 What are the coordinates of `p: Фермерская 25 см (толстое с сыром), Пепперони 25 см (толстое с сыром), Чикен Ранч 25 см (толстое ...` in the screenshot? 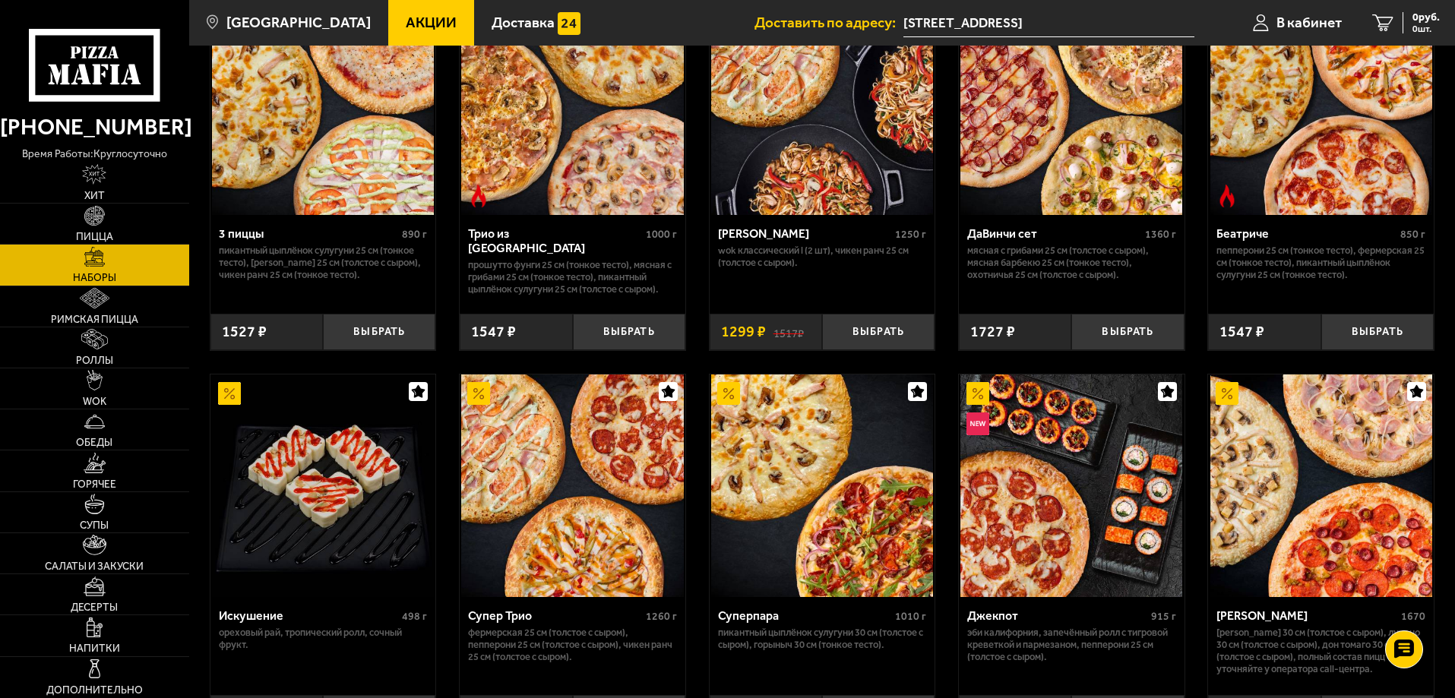 It's located at (572, 645).